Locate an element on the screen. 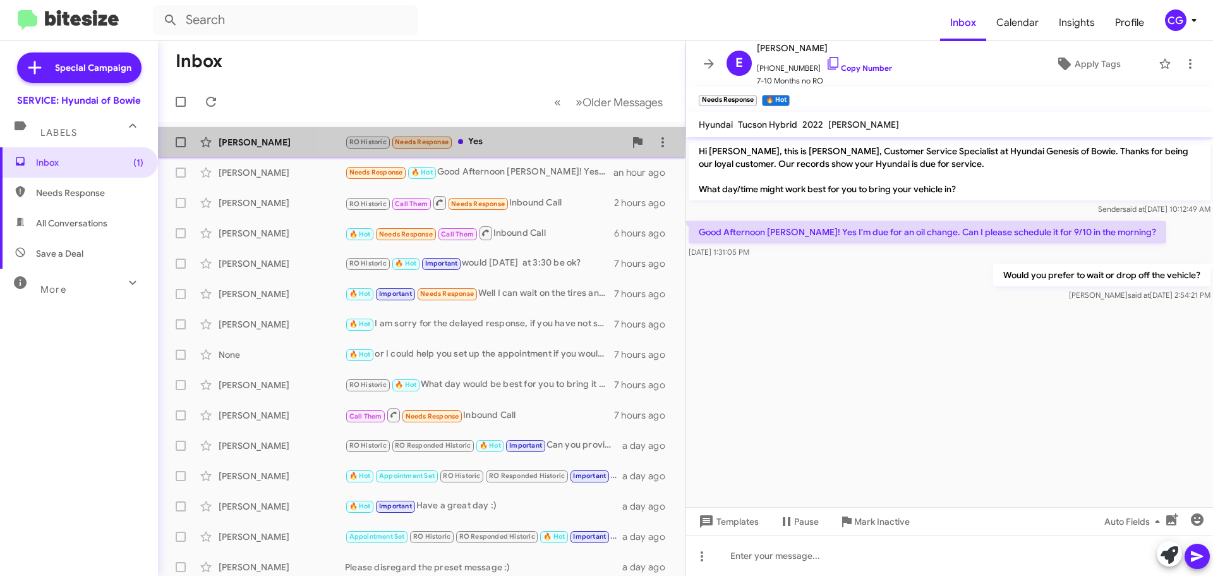 Image resolution: width=1213 pixels, height=576 pixels. div: None is located at coordinates (282, 354).